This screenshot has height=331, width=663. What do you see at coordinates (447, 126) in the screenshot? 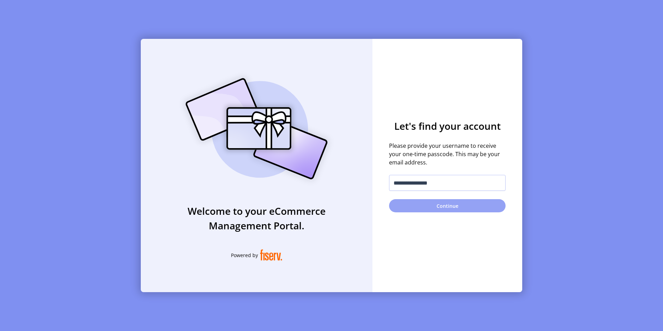
I see `h3: Let's find your account` at bounding box center [447, 126].